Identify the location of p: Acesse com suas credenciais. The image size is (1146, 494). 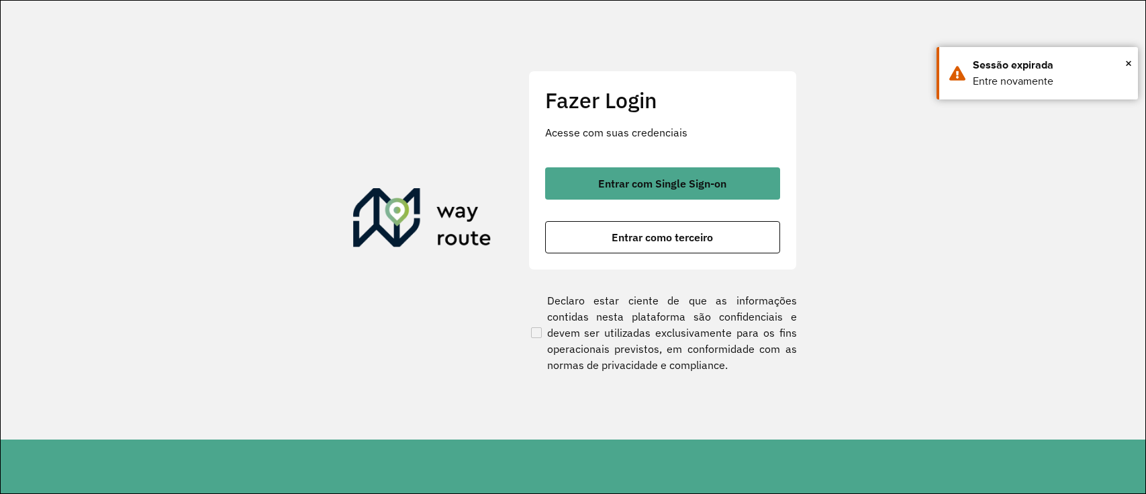
(663, 132).